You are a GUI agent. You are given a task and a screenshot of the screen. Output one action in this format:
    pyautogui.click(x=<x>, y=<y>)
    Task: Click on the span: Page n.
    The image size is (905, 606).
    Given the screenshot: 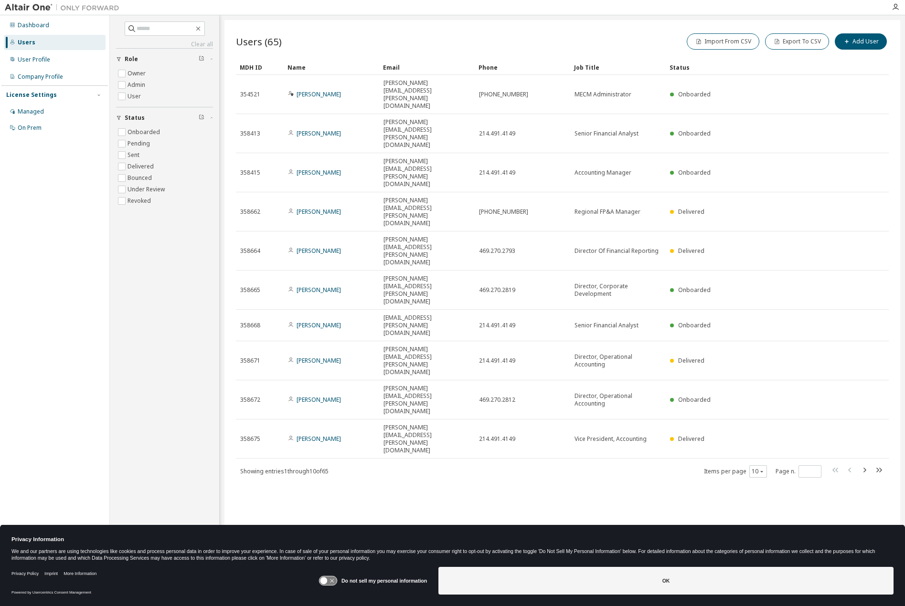 What is the action you would take?
    pyautogui.click(x=798, y=472)
    